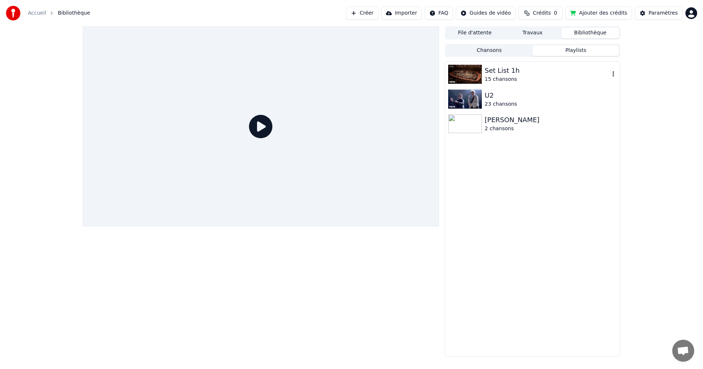  Describe the element at coordinates (475, 33) in the screenshot. I see `button: File d'attente` at that location.